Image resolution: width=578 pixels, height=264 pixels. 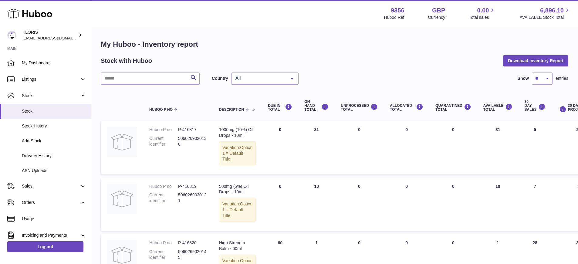 I want to click on span: Invoicing and Payments, so click(x=51, y=235).